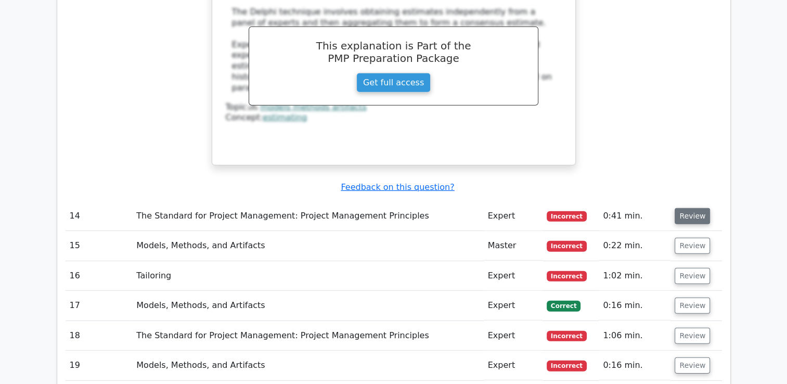 The height and width of the screenshot is (384, 787). Describe the element at coordinates (394, 107) in the screenshot. I see `div: Topic:` at that location.